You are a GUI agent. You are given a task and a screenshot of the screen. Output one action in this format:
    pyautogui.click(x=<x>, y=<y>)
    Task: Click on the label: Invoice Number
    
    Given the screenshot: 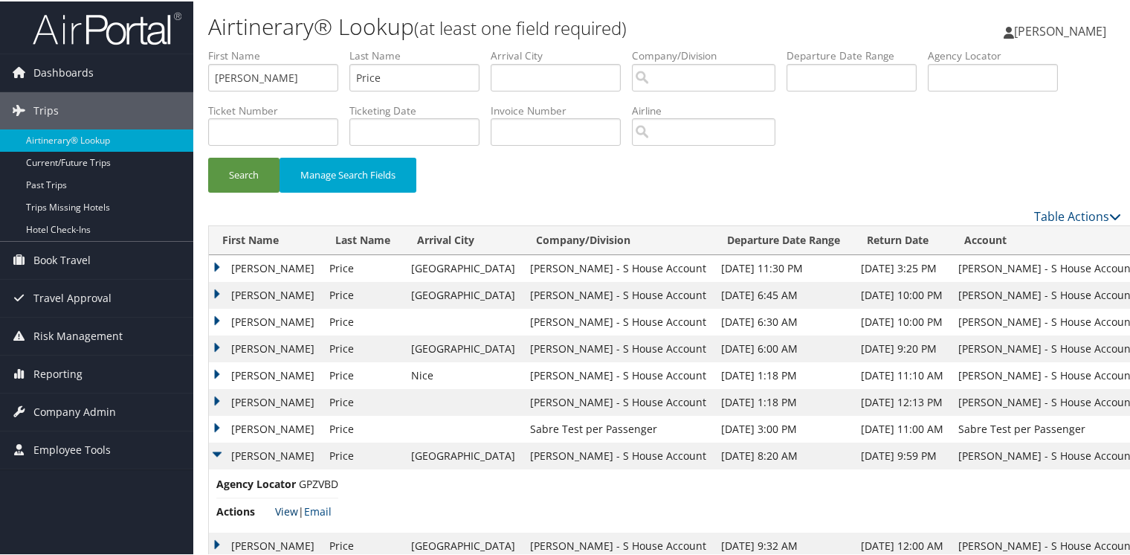 What is the action you would take?
    pyautogui.click(x=561, y=109)
    